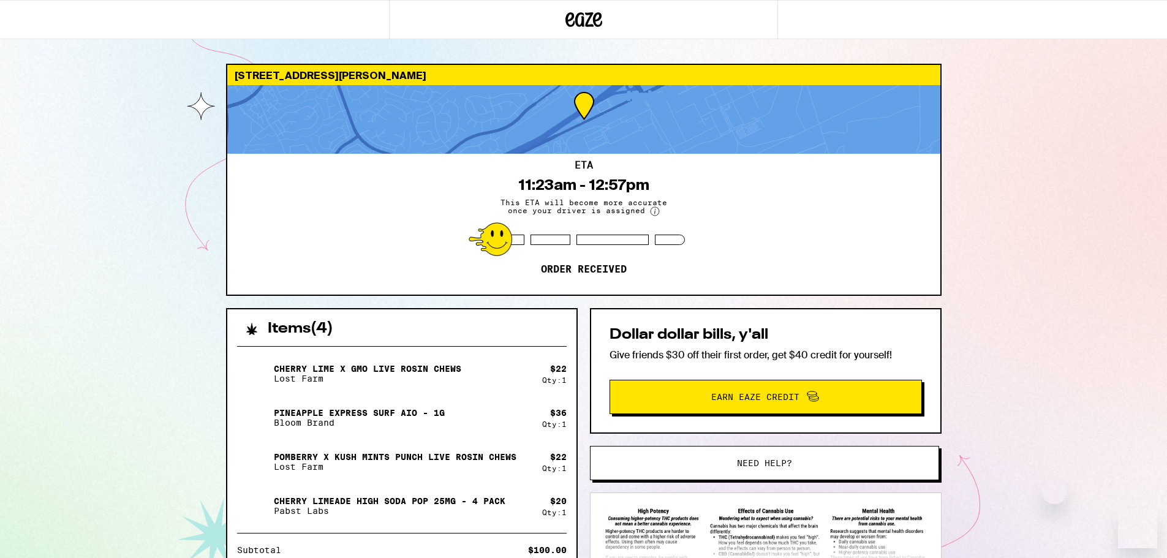 Image resolution: width=1167 pixels, height=558 pixels. I want to click on span: Earn Eaze Credit, so click(755, 397).